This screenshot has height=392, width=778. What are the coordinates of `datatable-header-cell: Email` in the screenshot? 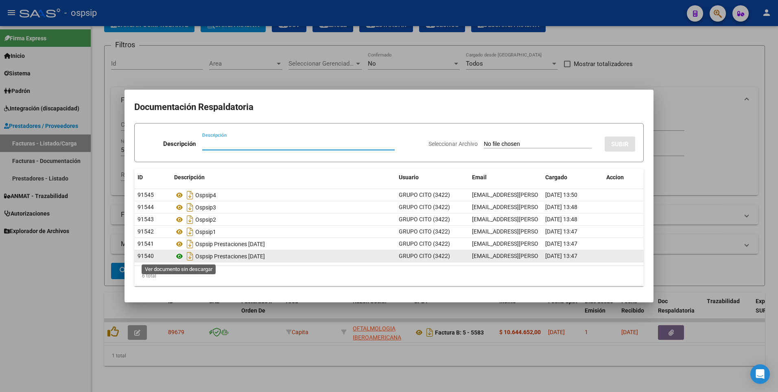 It's located at (505, 177).